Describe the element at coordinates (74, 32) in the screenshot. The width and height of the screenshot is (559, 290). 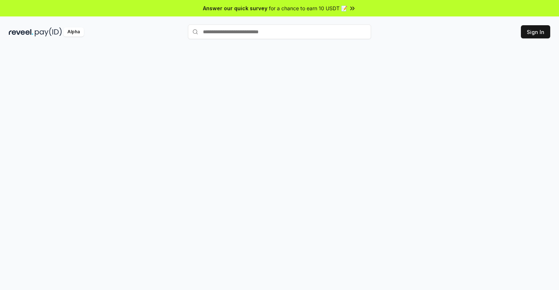
I see `div: Alpha` at that location.